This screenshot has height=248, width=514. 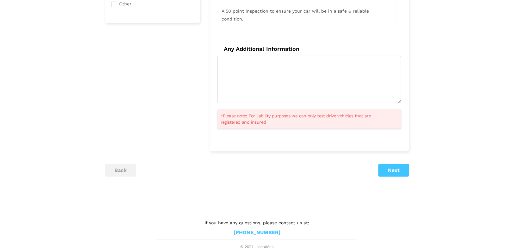 What do you see at coordinates (257, 223) in the screenshot?
I see `p: If you have any questions, please contact us at:` at bounding box center [257, 223].